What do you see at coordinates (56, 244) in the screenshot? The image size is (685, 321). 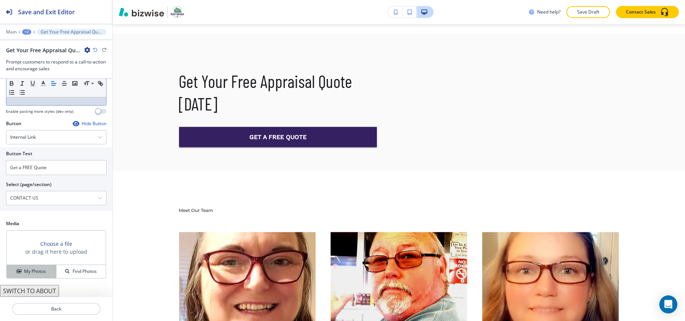 I see `h3: Choose a file` at bounding box center [56, 244].